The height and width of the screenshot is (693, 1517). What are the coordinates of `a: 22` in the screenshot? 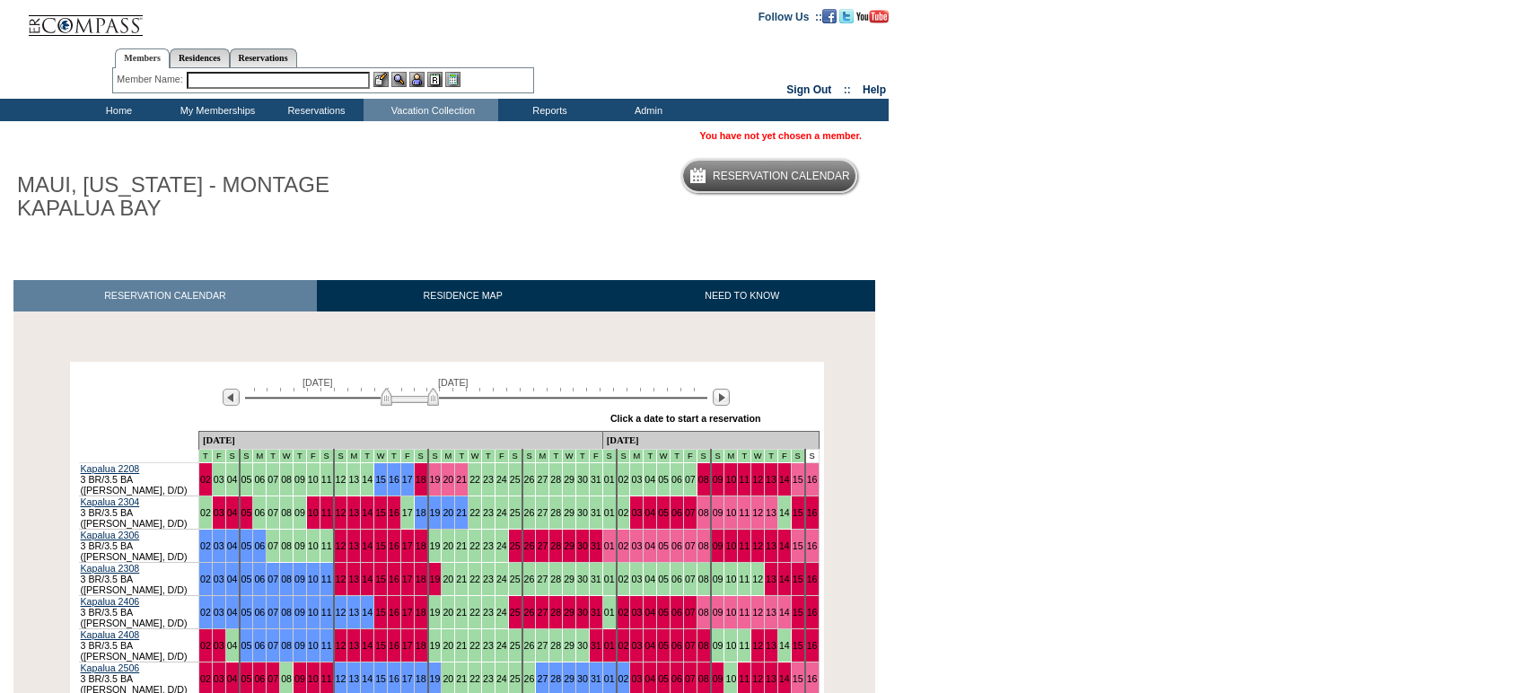 It's located at (475, 479).